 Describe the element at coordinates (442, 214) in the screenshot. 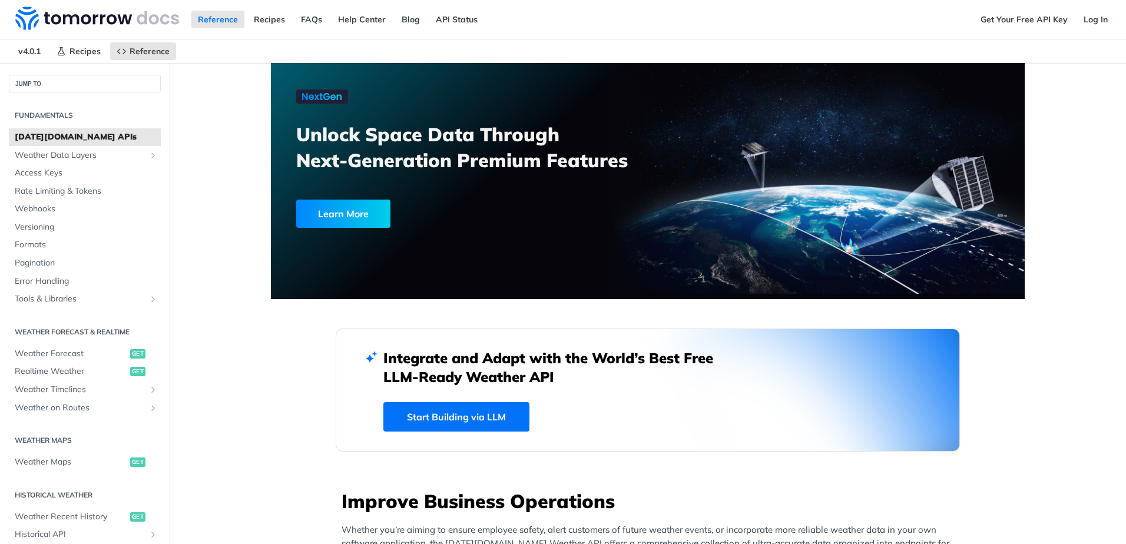

I see `a: Learn More` at that location.